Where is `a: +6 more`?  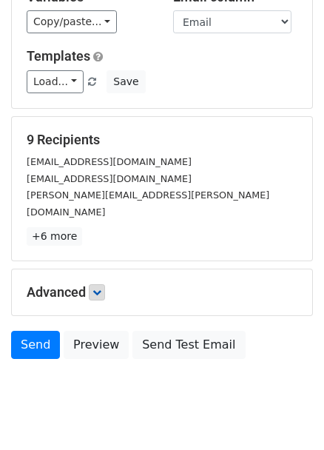 a: +6 more is located at coordinates (54, 236).